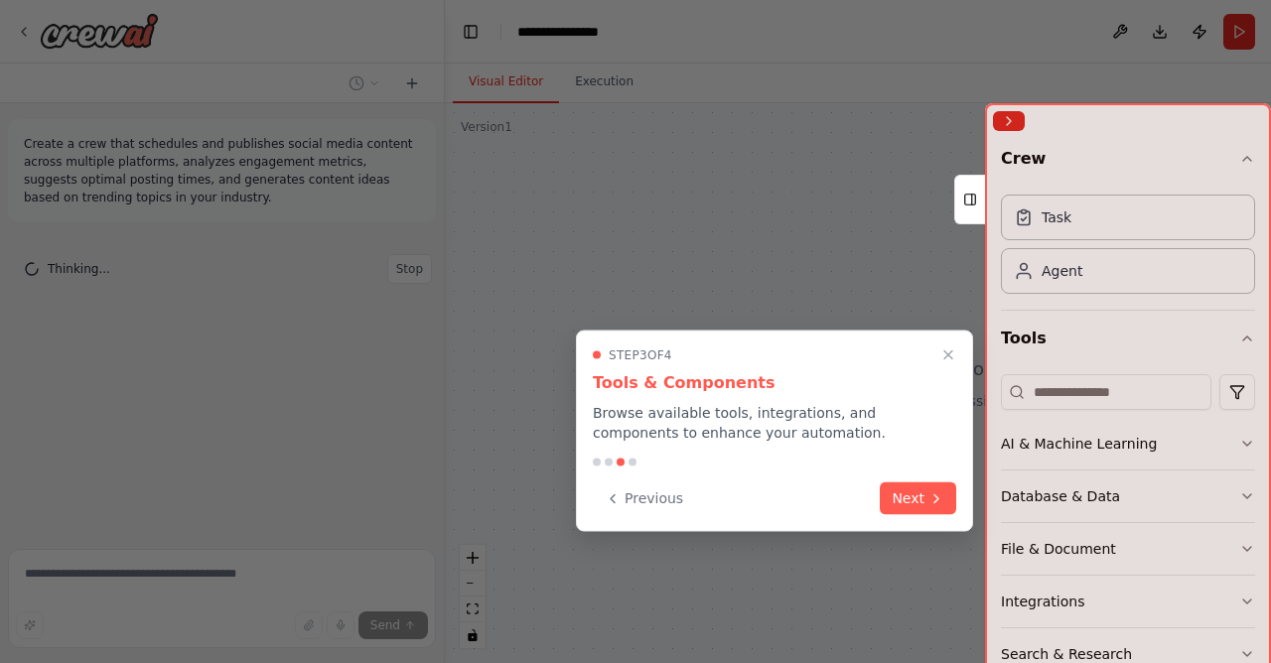 This screenshot has height=663, width=1271. I want to click on span: Step 3 of 4, so click(640, 355).